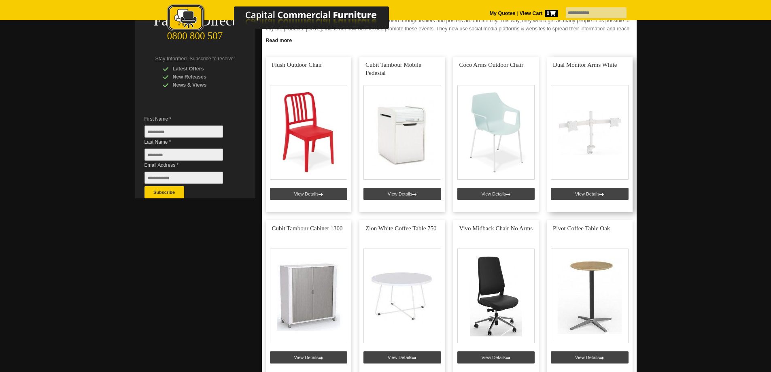 This screenshot has height=372, width=771. What do you see at coordinates (287, 19) in the screenshot?
I see `img: Capital Commercial Furniture Logo` at bounding box center [287, 19].